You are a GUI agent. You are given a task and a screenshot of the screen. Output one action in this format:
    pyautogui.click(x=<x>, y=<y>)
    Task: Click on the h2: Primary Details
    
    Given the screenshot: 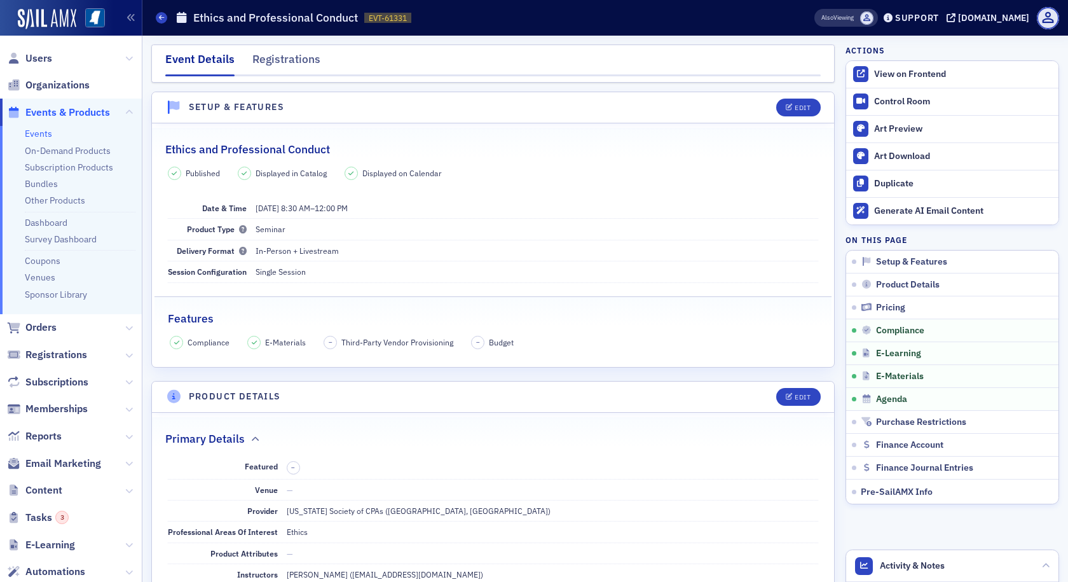 What is the action you would take?
    pyautogui.click(x=205, y=439)
    